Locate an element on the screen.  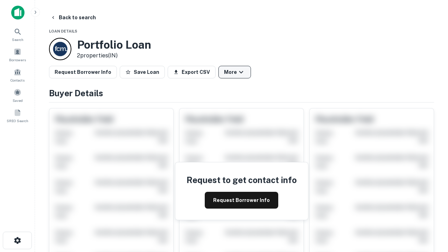
h4: Request to get contact info is located at coordinates (241, 180).